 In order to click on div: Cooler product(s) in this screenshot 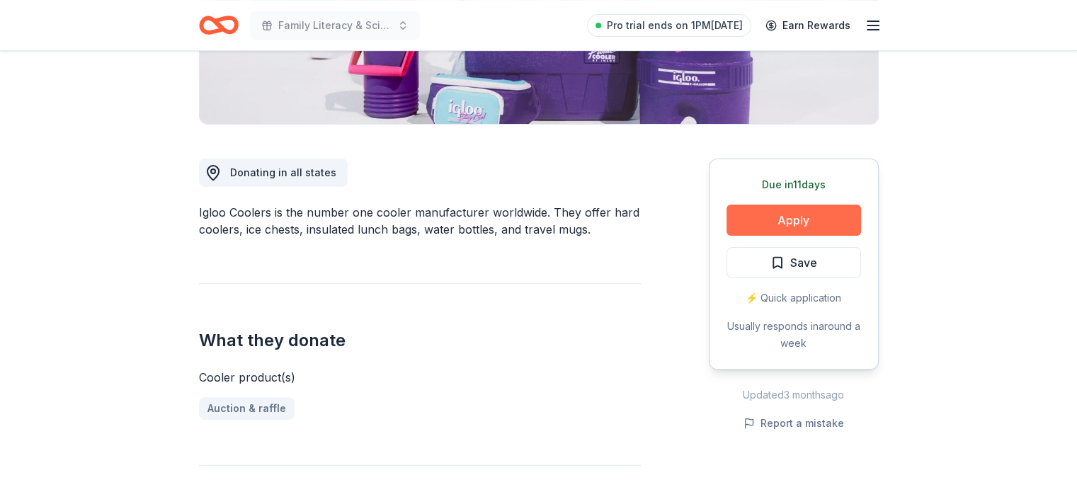, I will do `click(420, 377)`.